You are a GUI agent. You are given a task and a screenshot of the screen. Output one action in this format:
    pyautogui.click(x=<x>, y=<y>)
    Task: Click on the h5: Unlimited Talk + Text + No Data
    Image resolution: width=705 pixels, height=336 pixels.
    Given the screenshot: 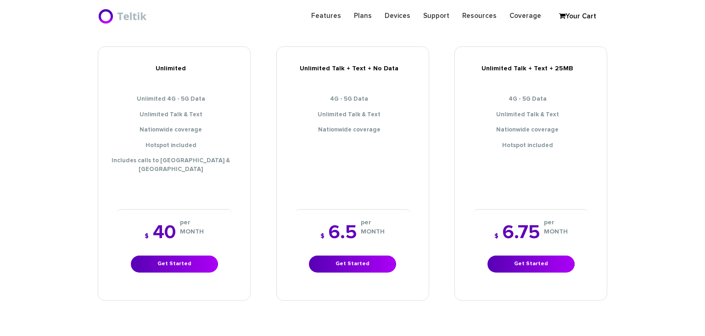 What is the action you would take?
    pyautogui.click(x=352, y=68)
    